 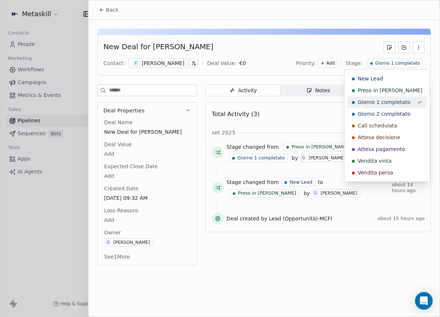 What do you see at coordinates (374, 161) in the screenshot?
I see `span: Vendita vinta` at bounding box center [374, 161].